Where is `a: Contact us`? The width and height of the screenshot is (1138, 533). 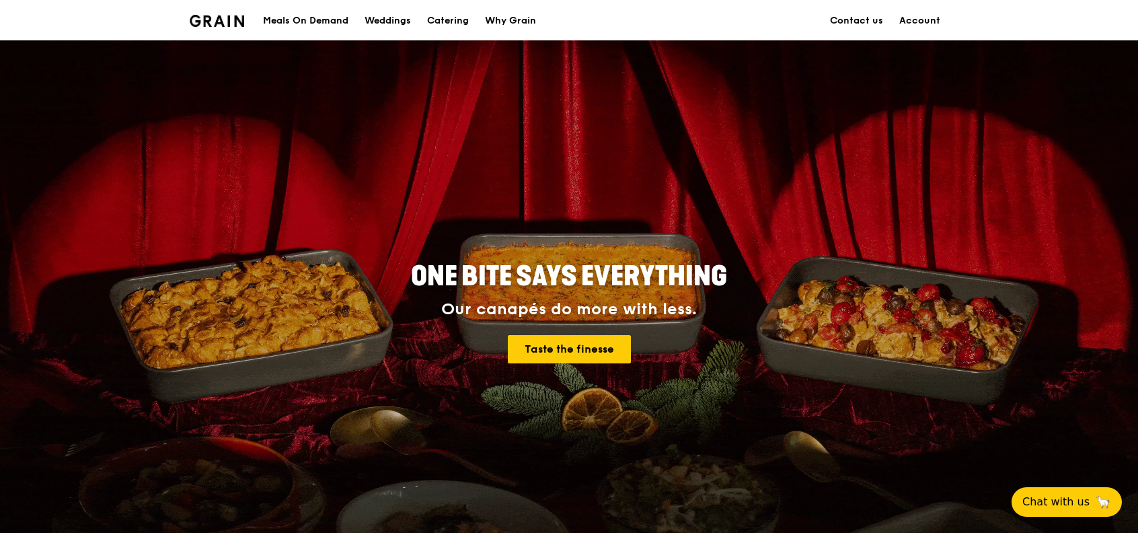 a: Contact us is located at coordinates (856, 21).